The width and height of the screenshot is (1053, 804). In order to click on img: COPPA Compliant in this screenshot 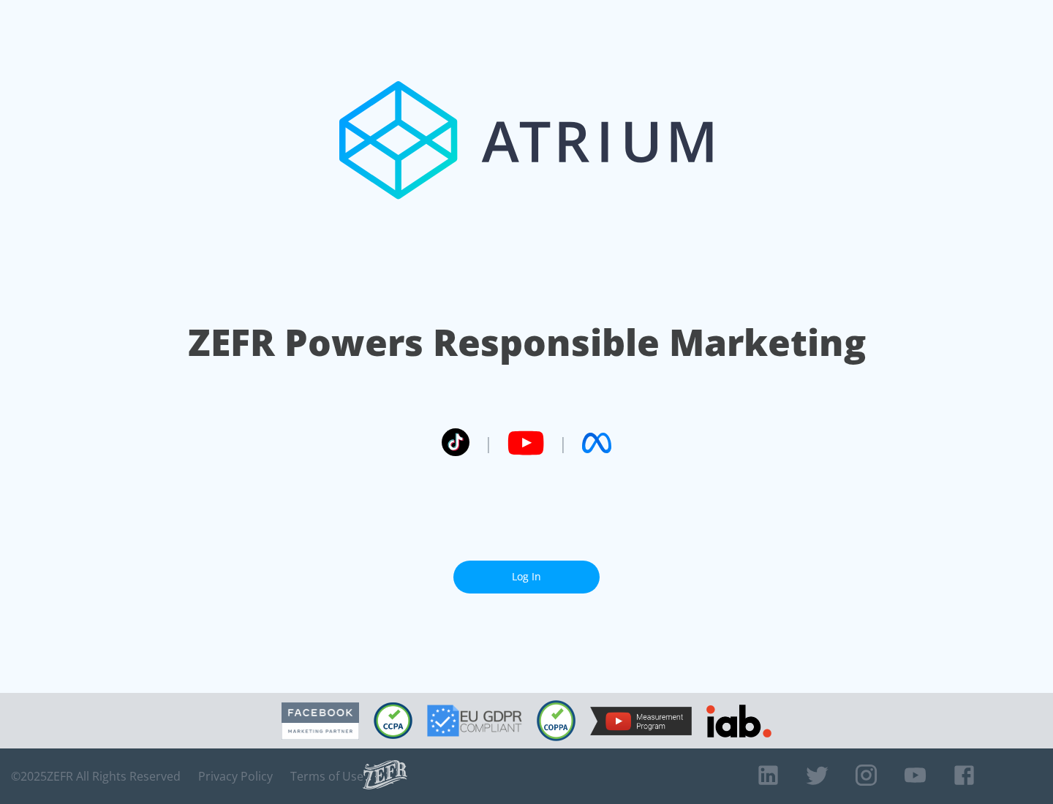, I will do `click(556, 721)`.